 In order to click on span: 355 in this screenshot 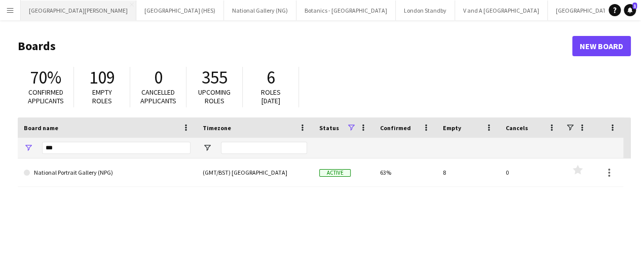, I will do `click(214, 78)`.